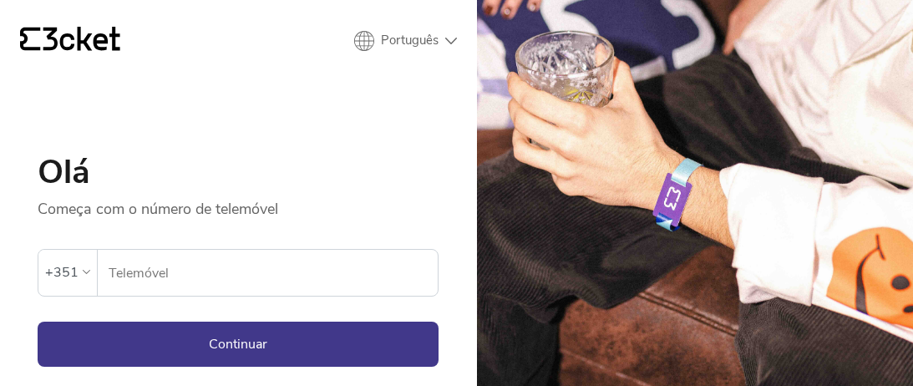  Describe the element at coordinates (238, 344) in the screenshot. I see `button: Continuar` at that location.